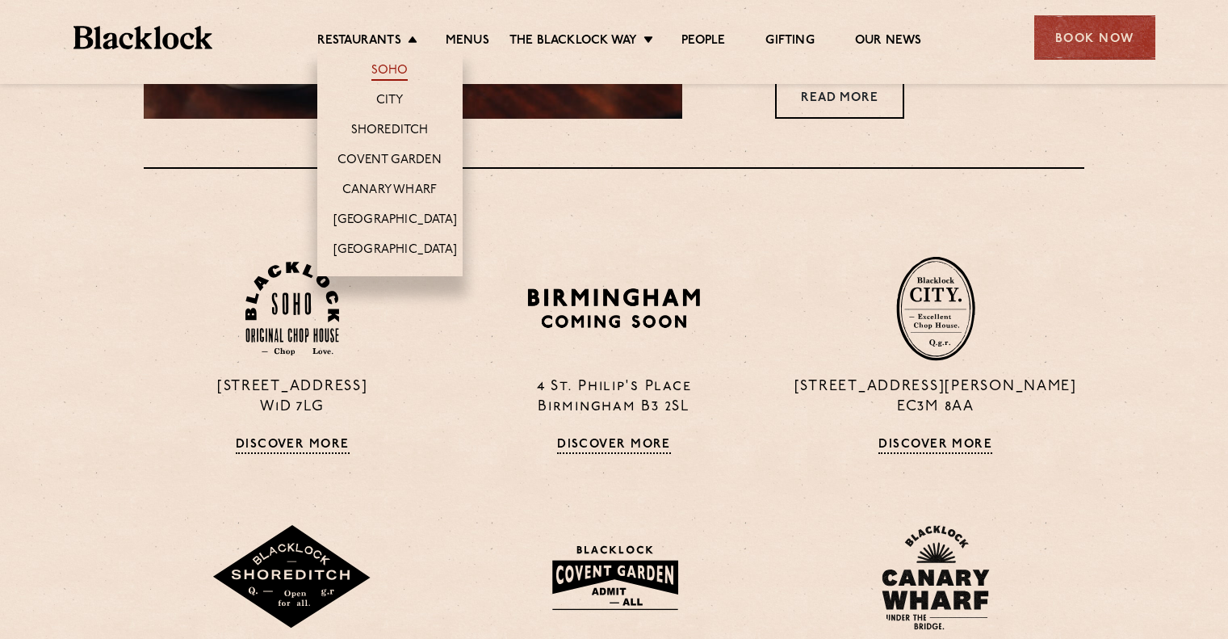 This screenshot has height=639, width=1228. I want to click on img: Shoreditch-stamp-v2-default.svg, so click(292, 577).